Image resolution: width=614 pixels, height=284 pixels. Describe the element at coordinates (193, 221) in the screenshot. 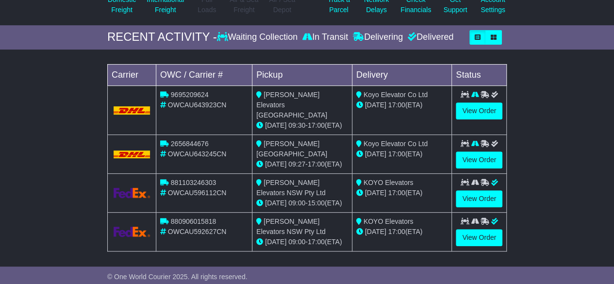

I see `span: 880906015818` at that location.